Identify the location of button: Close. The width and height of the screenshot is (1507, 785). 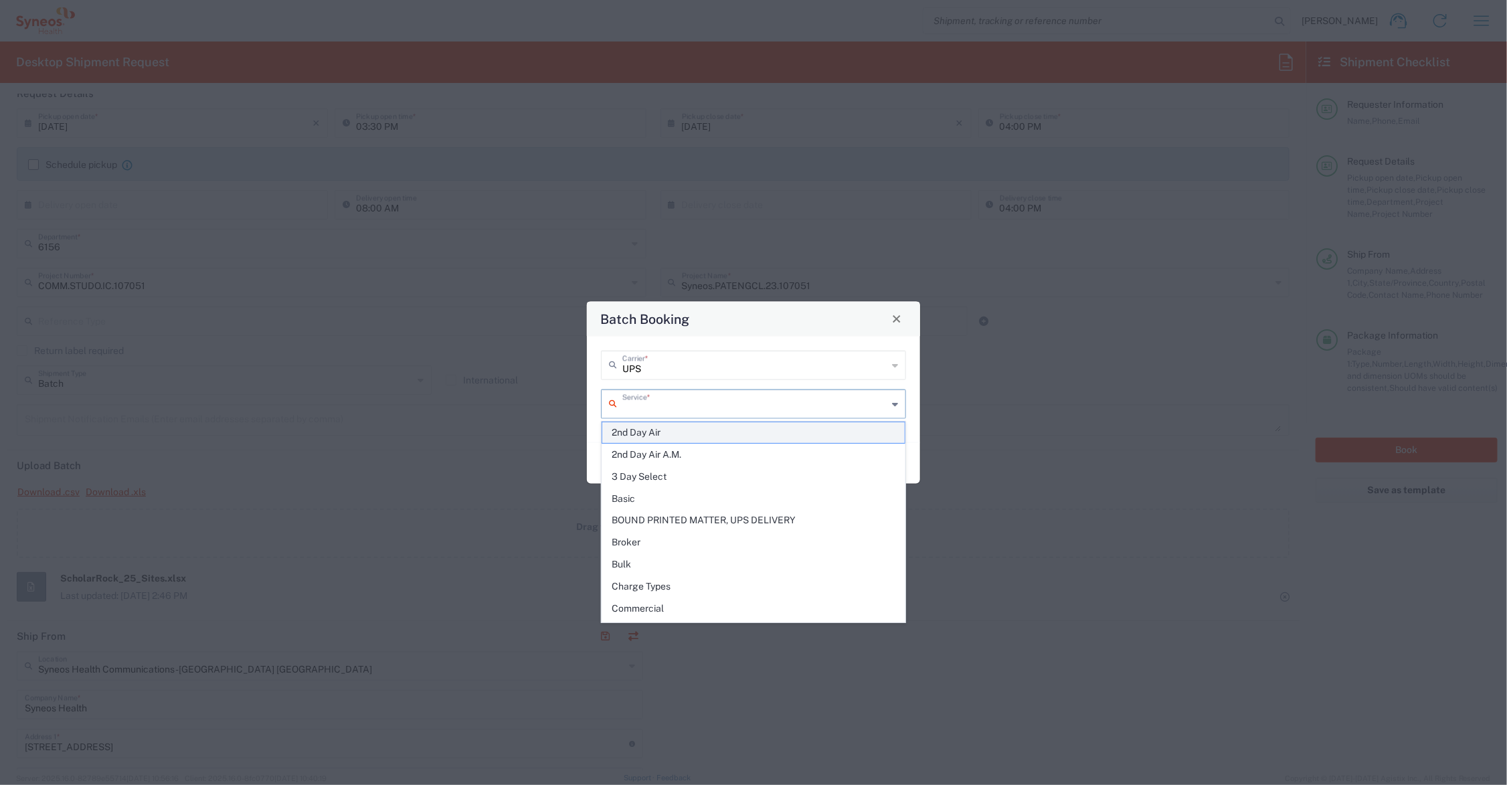
(896, 318).